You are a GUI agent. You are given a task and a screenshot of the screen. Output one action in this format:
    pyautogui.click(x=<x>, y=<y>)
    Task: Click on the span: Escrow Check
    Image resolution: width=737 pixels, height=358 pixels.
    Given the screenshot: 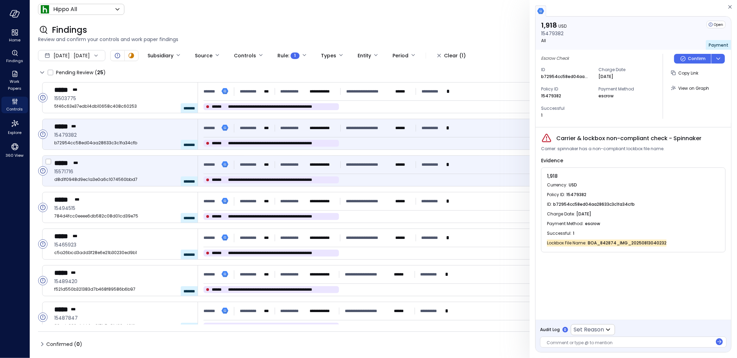 What is the action you would take?
    pyautogui.click(x=555, y=58)
    